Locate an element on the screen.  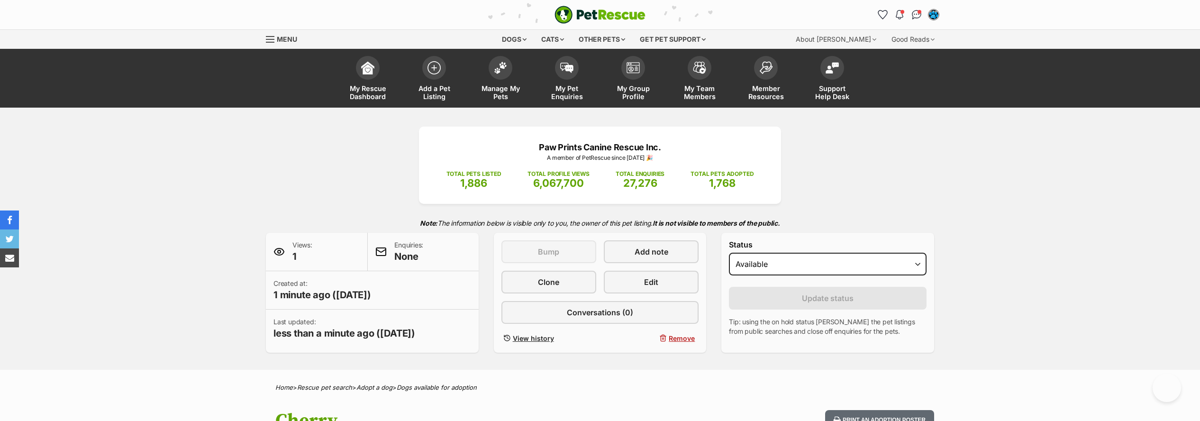
a: Rescue pet search is located at coordinates (325, 387).